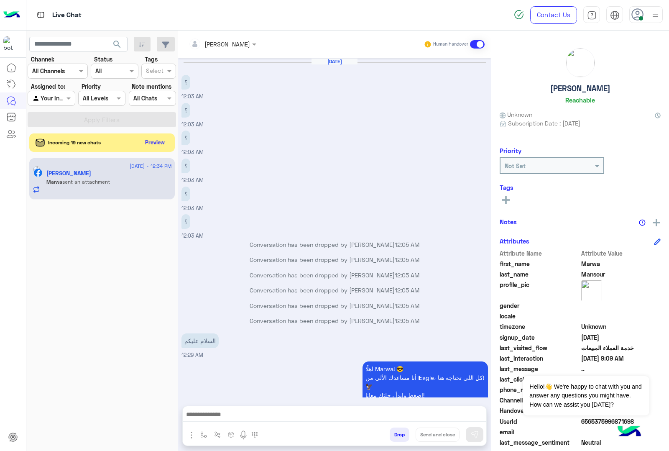 This screenshot has height=451, width=669. What do you see at coordinates (539, 358) in the screenshot?
I see `span: last_interaction` at bounding box center [539, 358].